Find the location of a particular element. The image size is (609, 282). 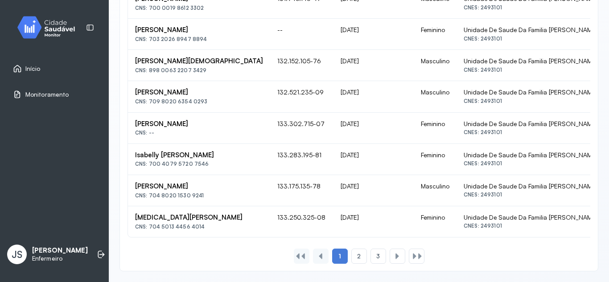

td: 133.302.715-07 is located at coordinates (302, 128).